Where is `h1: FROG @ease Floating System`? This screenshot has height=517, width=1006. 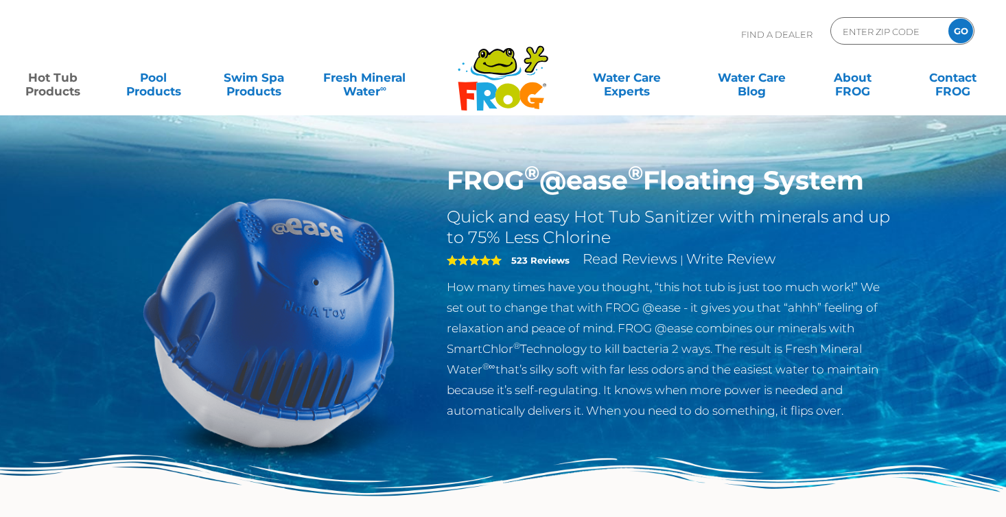
h1: FROG @ease Floating System is located at coordinates (670, 180).